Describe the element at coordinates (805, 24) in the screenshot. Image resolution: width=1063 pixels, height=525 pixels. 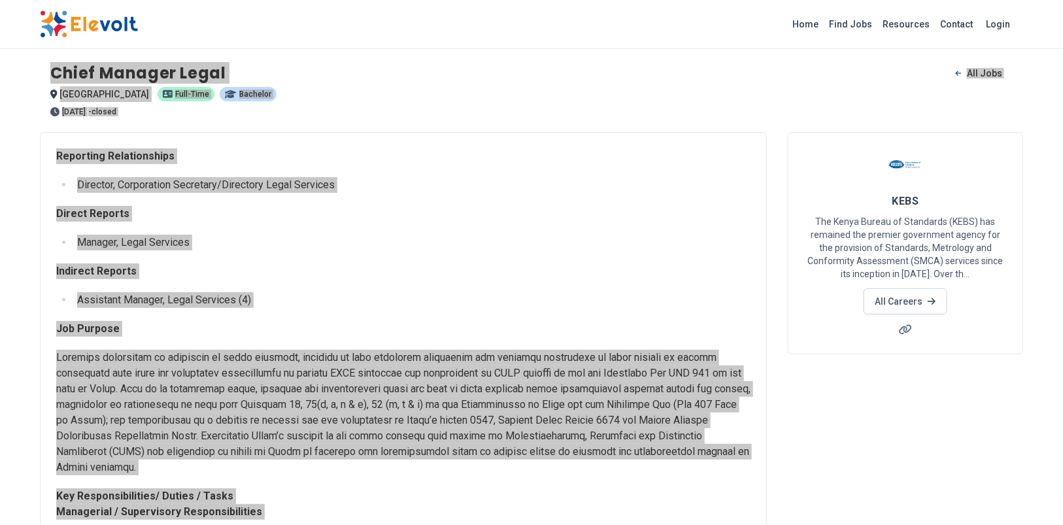
I see `a: Home` at that location.